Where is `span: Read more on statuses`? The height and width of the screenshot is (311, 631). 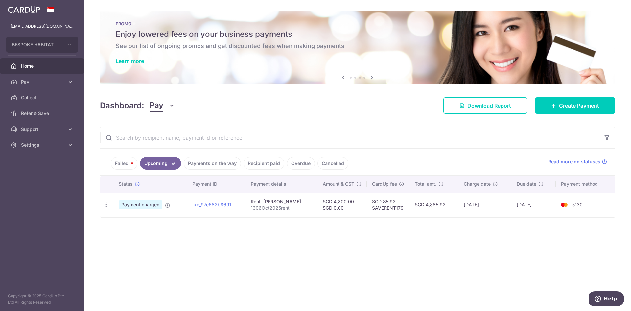 span: Read more on statuses is located at coordinates (574, 162).